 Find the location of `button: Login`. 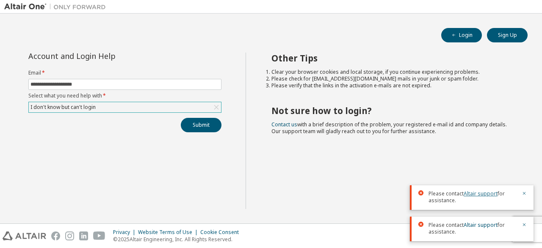

button: Login is located at coordinates (462, 35).